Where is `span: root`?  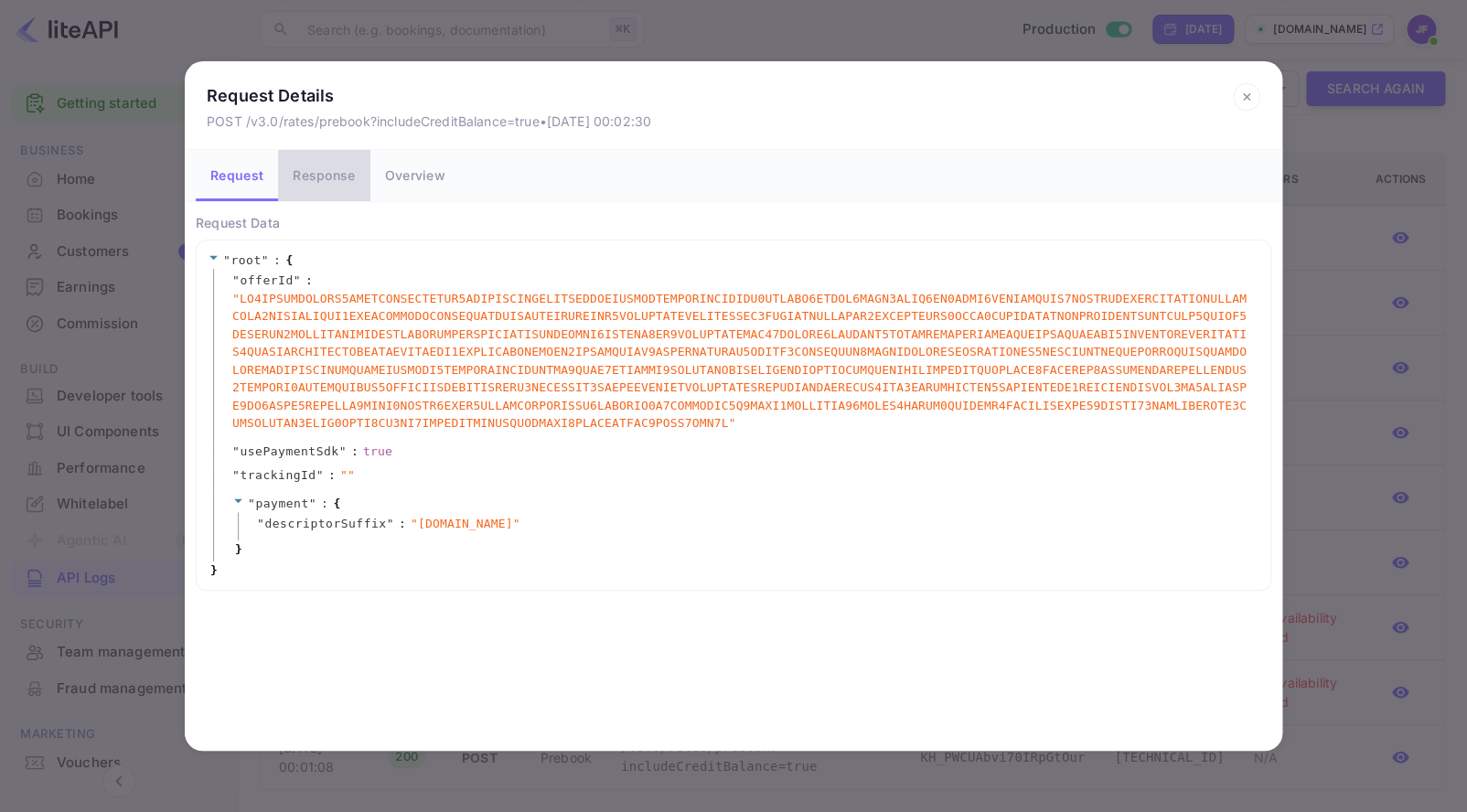
span: root is located at coordinates (245, 260).